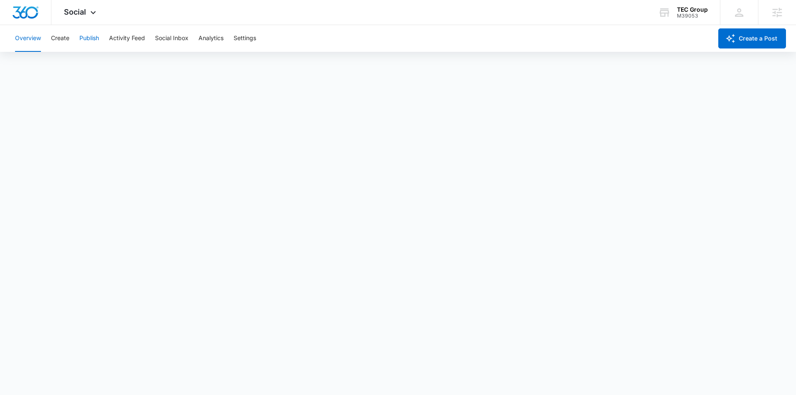  Describe the element at coordinates (75, 12) in the screenshot. I see `span: Social` at that location.